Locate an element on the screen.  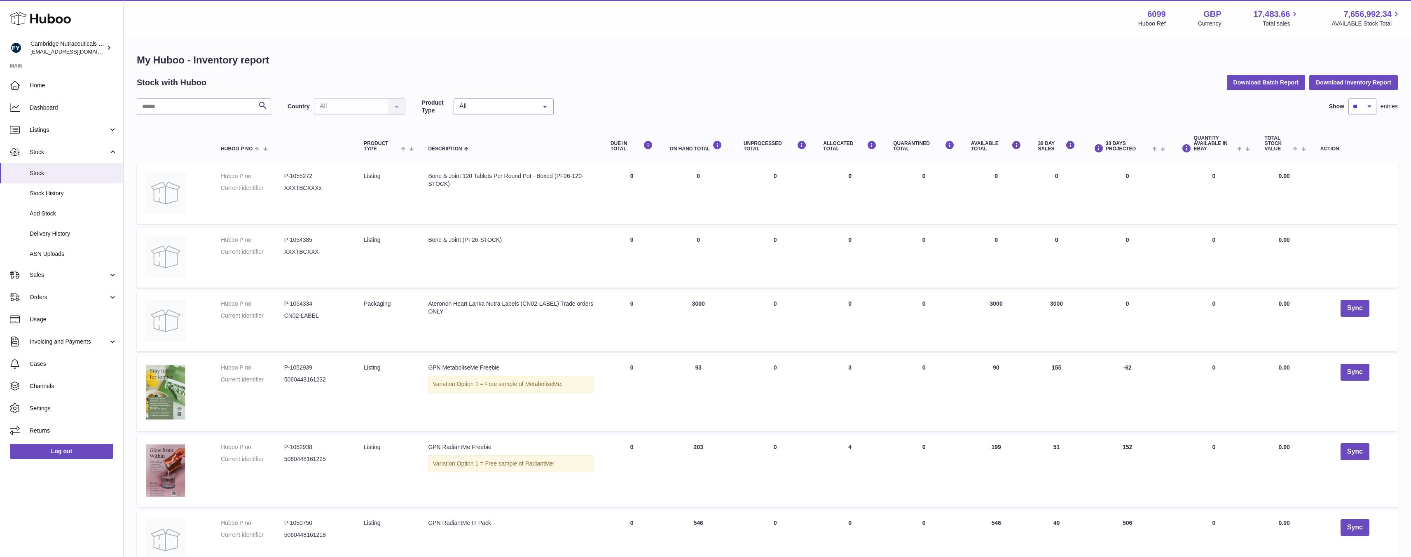
span: Description is located at coordinates (445, 149).